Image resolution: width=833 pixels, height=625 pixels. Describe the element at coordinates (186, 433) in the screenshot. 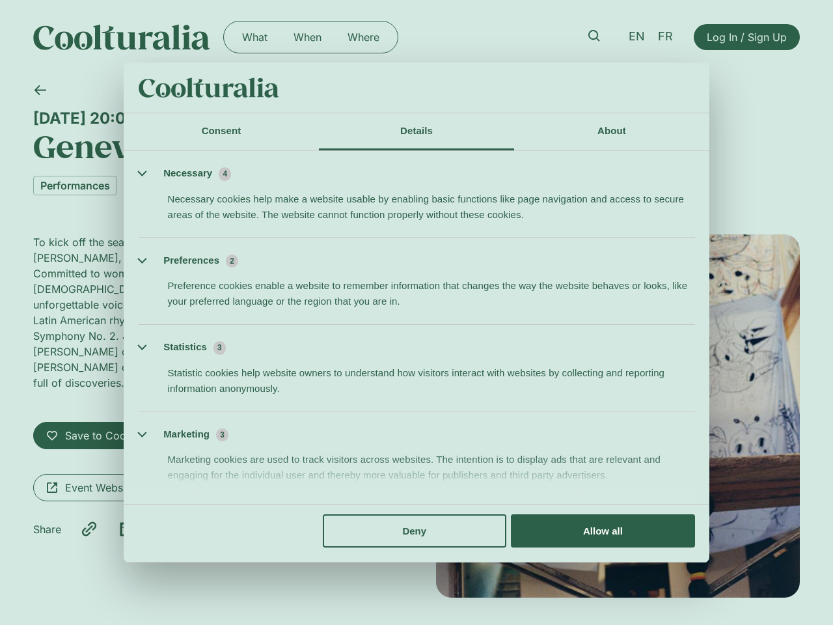

I see `label: Marketing` at that location.